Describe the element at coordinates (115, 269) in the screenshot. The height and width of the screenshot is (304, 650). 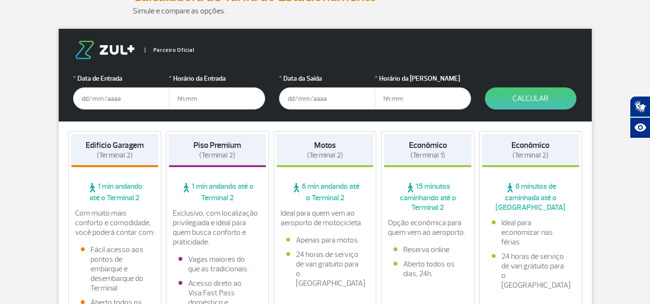
I see `li: Fácil acesso aos pontos de embarque e desembarque do Terminal` at that location.